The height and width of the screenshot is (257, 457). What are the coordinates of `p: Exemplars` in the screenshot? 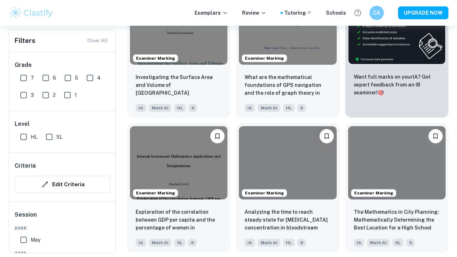 It's located at (211, 13).